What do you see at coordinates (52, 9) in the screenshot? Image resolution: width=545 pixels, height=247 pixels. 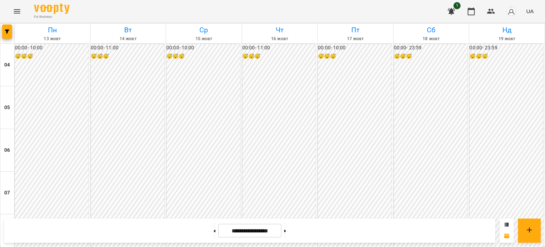 I see `img: Voopty Logo` at bounding box center [52, 9].